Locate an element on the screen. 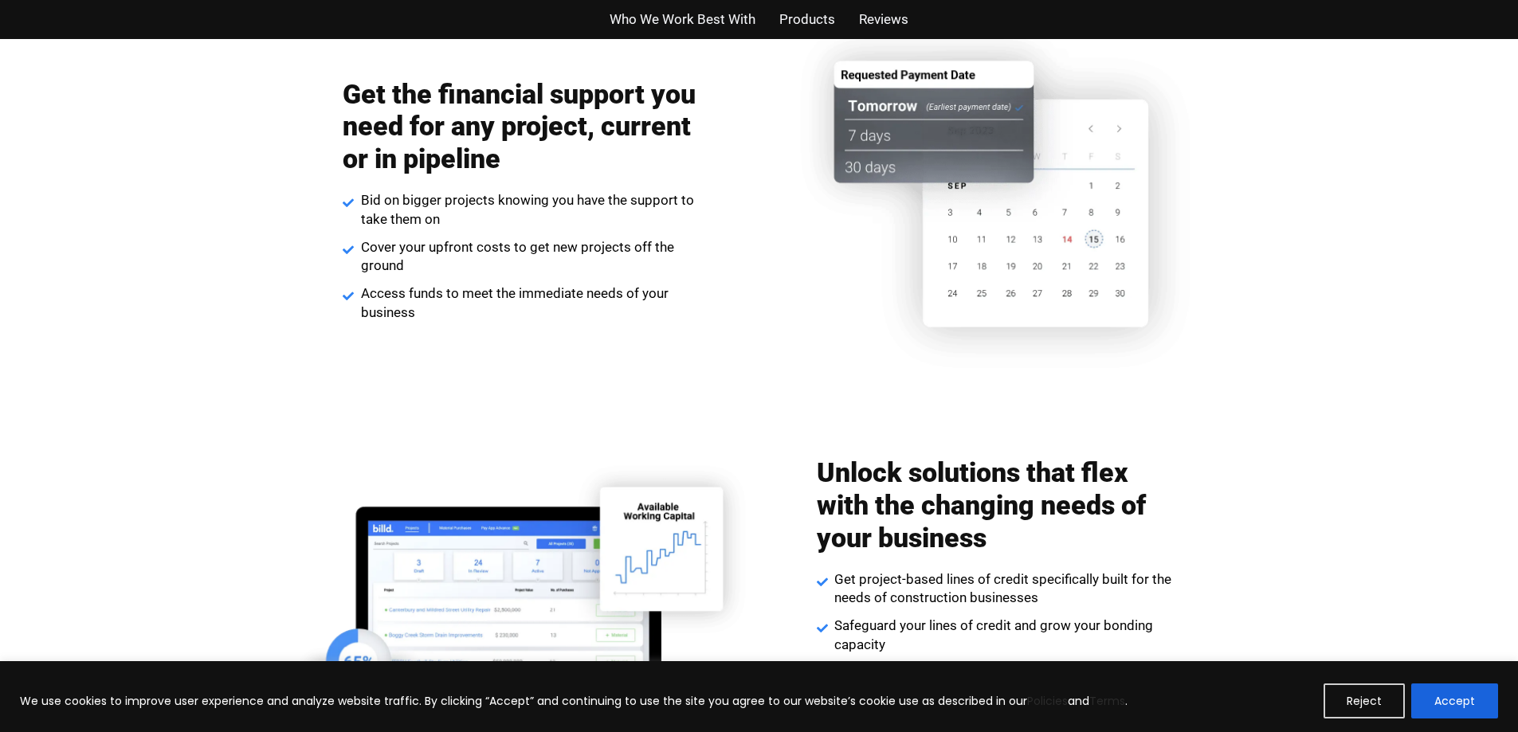 Image resolution: width=1518 pixels, height=732 pixels. span: Access funds to meet the immediate needs of your business is located at coordinates (529, 304).